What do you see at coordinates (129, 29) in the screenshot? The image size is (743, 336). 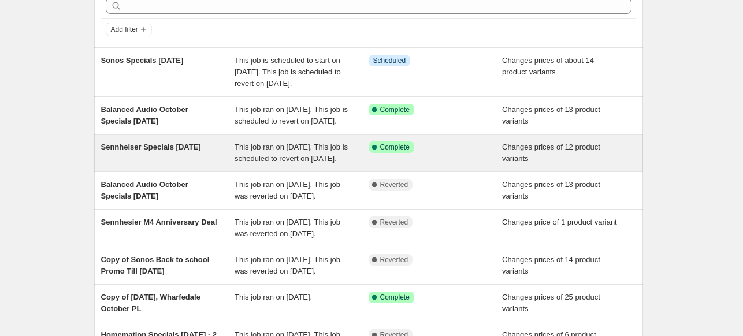 I see `button: Add filter` at bounding box center [129, 29].